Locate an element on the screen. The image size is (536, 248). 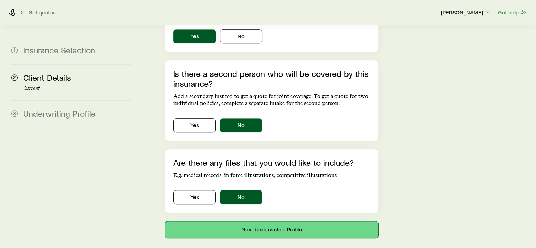
p: Are there any files that you would like to include? is located at coordinates (271, 162).